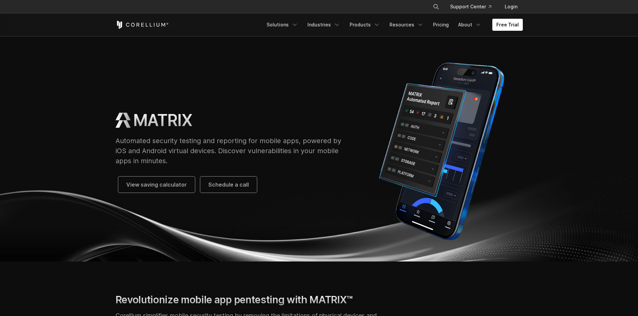  I want to click on a: Corellium Home, so click(142, 25).